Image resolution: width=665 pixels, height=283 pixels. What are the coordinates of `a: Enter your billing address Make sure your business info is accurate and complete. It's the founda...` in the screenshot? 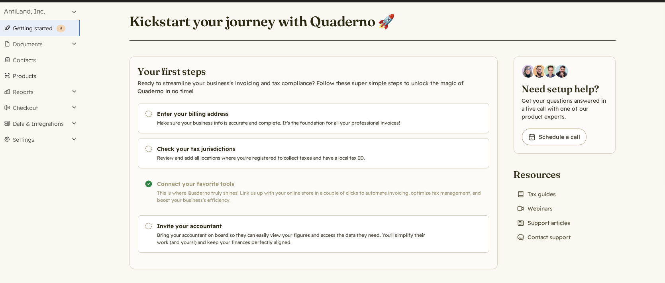 It's located at (314, 118).